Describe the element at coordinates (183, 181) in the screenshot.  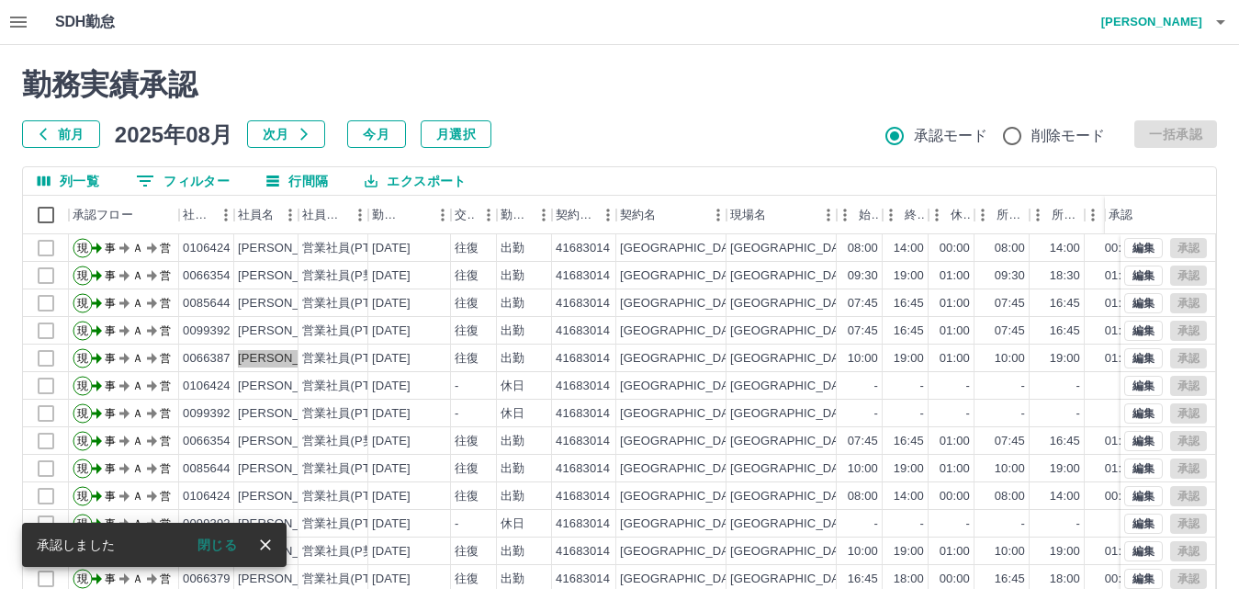
I see `button: フィルター表示` at that location.